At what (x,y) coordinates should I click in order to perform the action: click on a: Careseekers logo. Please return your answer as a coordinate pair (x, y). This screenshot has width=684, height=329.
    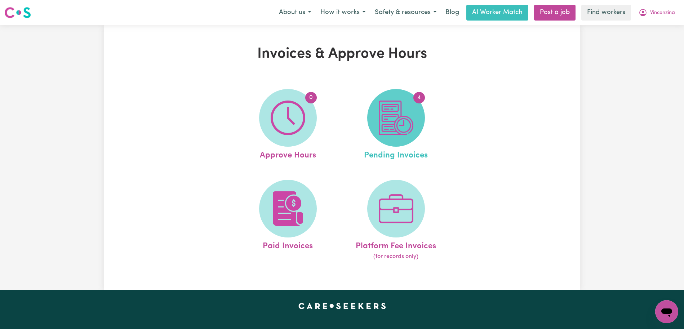
    Looking at the image, I should click on (18, 13).